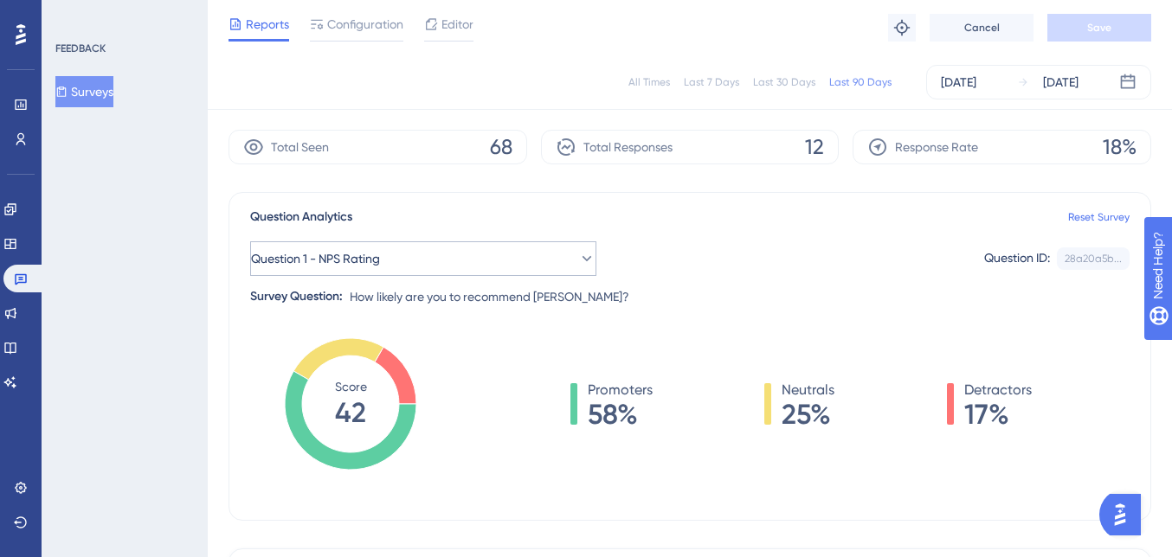  I want to click on span: Response Rate, so click(936, 147).